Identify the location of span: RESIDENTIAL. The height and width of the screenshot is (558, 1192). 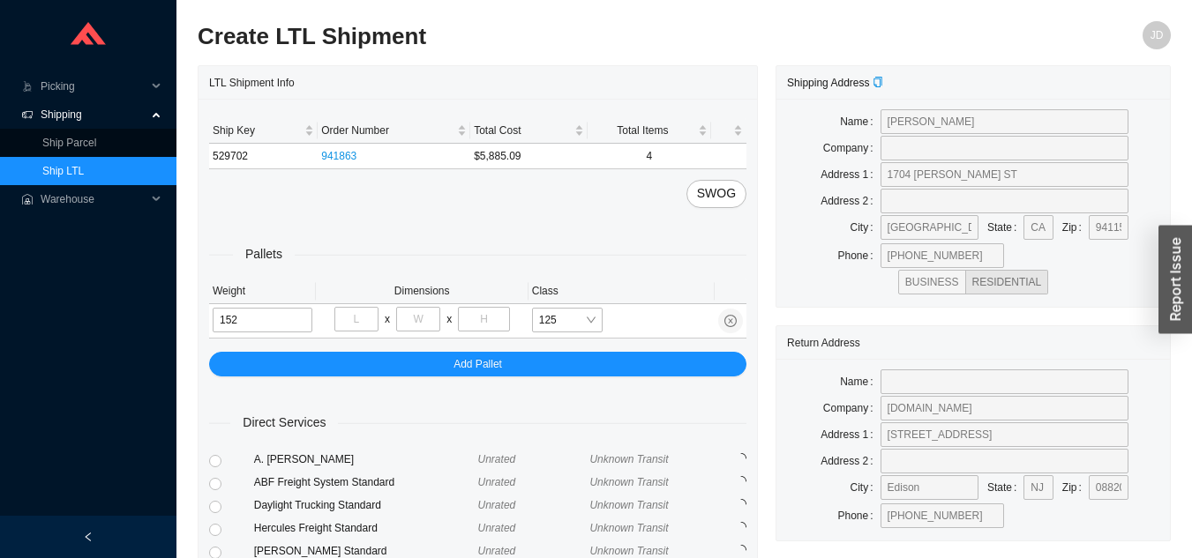
(1007, 282).